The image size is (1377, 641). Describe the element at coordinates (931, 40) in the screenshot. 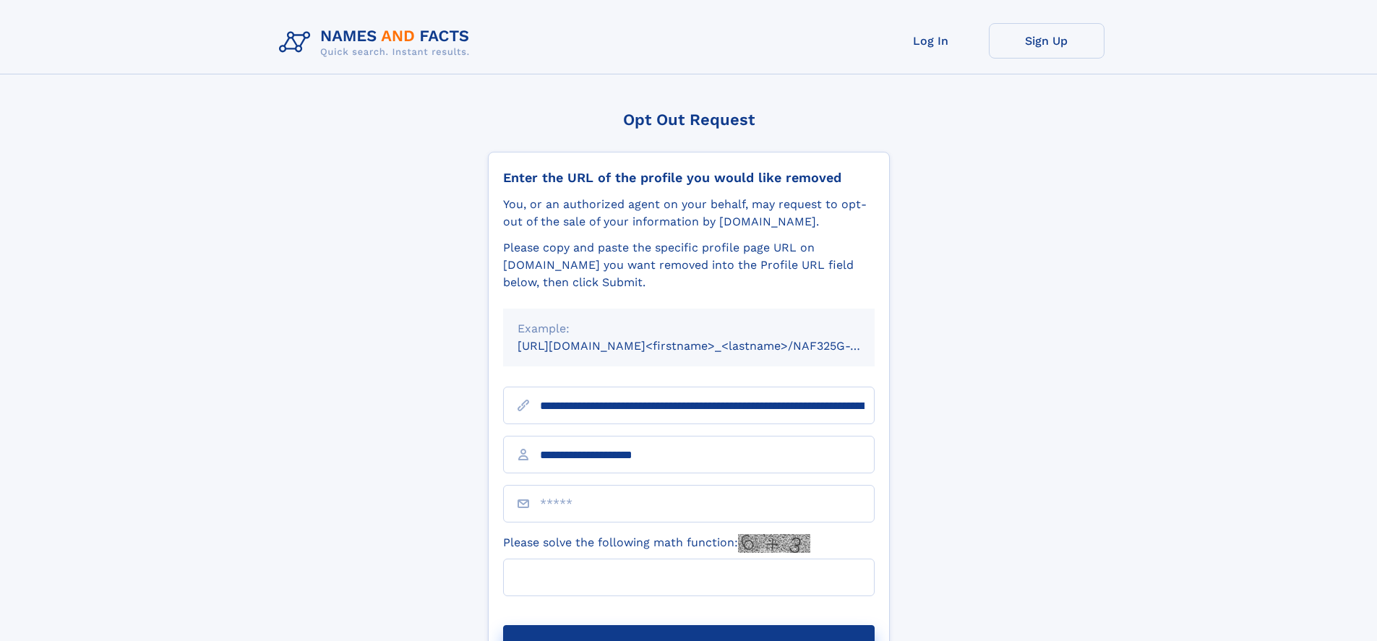

I see `a: Log In` at that location.